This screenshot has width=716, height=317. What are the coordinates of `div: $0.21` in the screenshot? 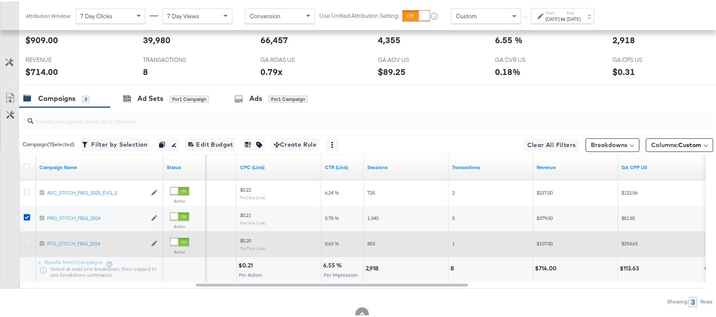 It's located at (247, 264).